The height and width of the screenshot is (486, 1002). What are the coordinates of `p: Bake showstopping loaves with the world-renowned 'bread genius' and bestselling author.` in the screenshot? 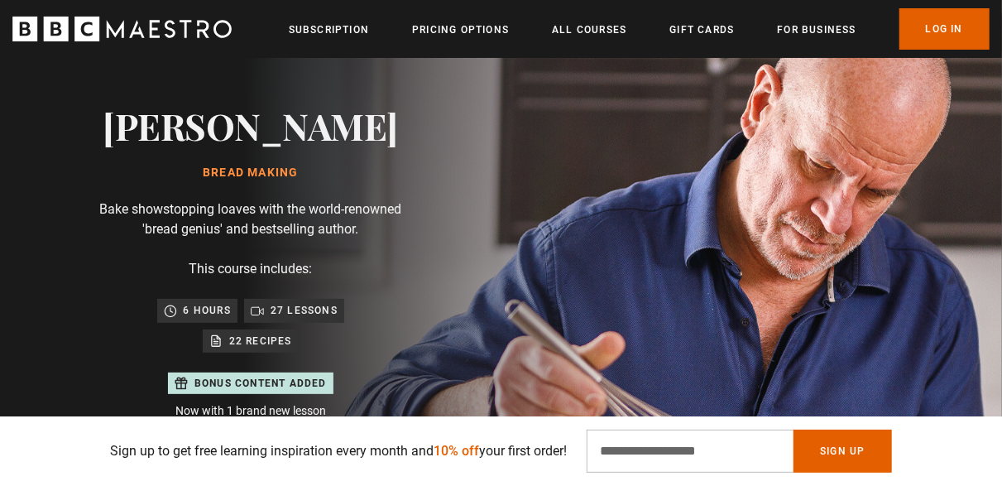 It's located at (251, 219).